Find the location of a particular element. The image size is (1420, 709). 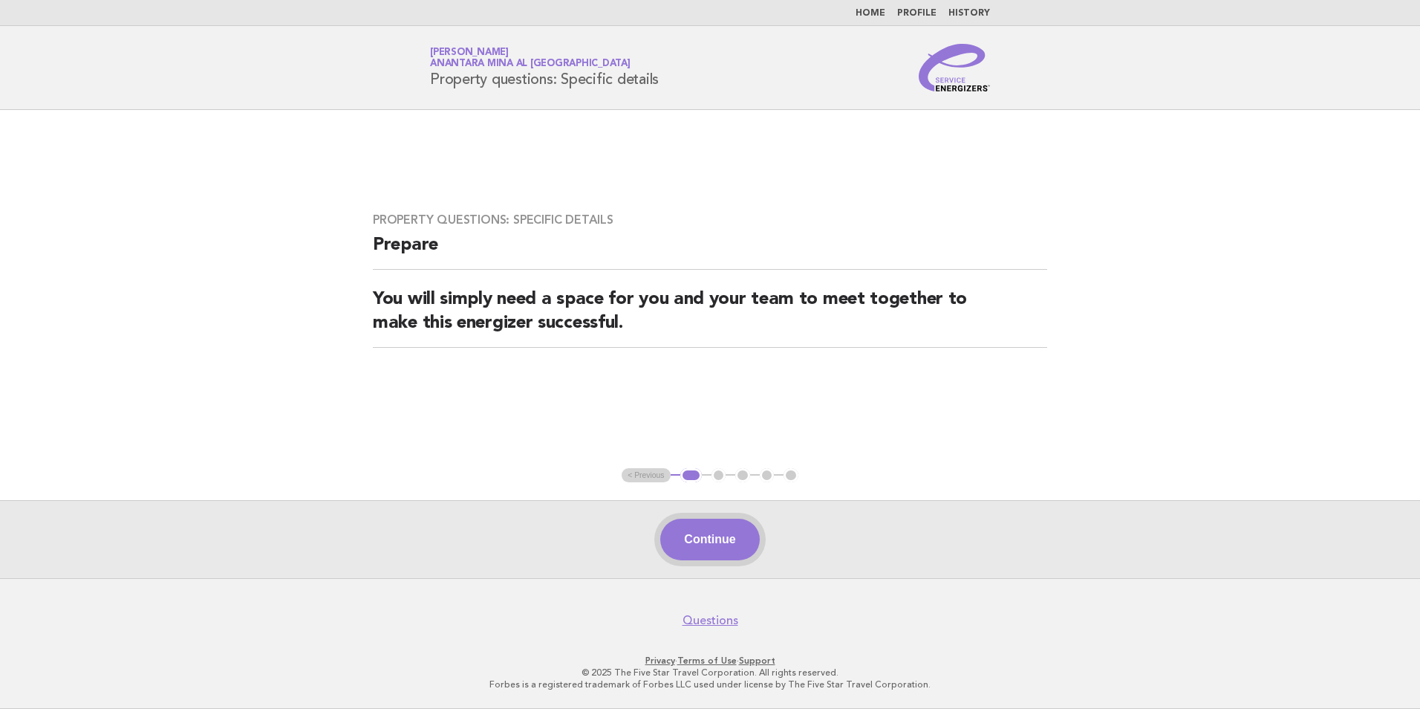

button: 1 is located at coordinates (691, 475).